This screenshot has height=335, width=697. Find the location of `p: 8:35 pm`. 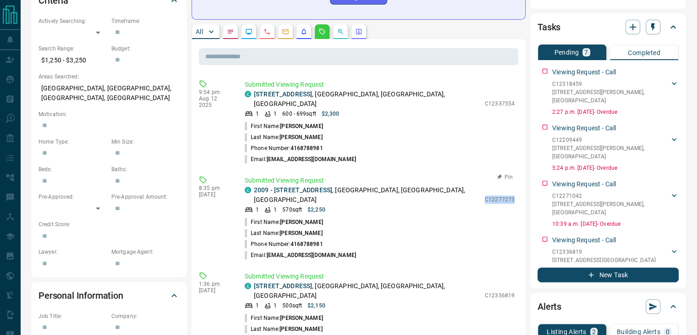

p: 8:35 pm is located at coordinates (215, 188).